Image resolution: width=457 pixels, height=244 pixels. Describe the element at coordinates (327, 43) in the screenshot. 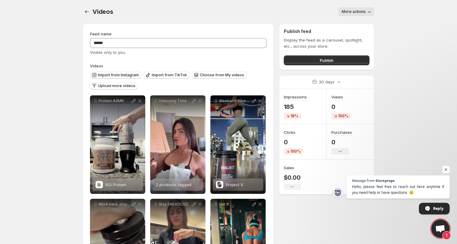

I see `p: Display the feed as a carousel, spotlight, etc., across your store.` at that location.